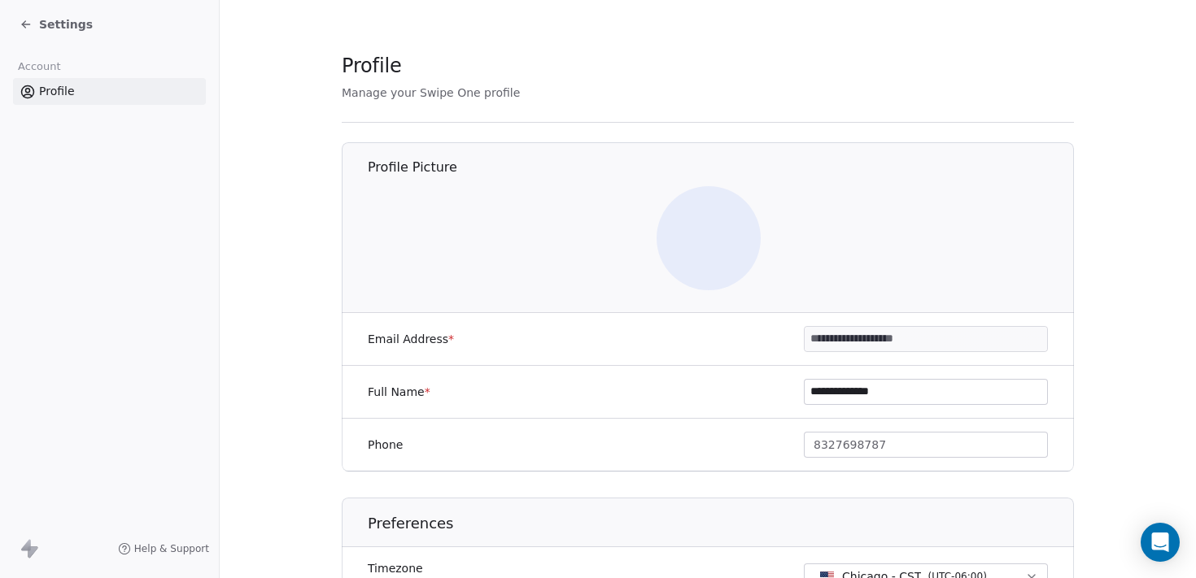 This screenshot has height=578, width=1196. What do you see at coordinates (56, 24) in the screenshot?
I see `a: Settings` at bounding box center [56, 24].